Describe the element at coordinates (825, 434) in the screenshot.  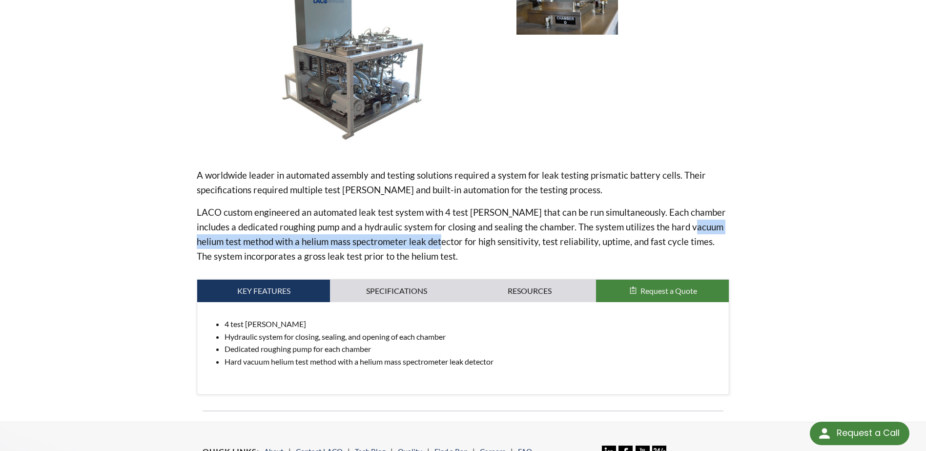
I see `img: round button` at that location.